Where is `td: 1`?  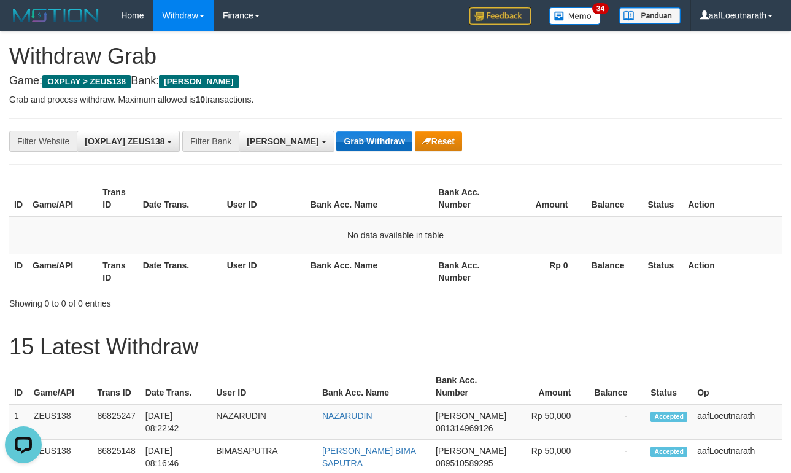 td: 1 is located at coordinates (19, 422).